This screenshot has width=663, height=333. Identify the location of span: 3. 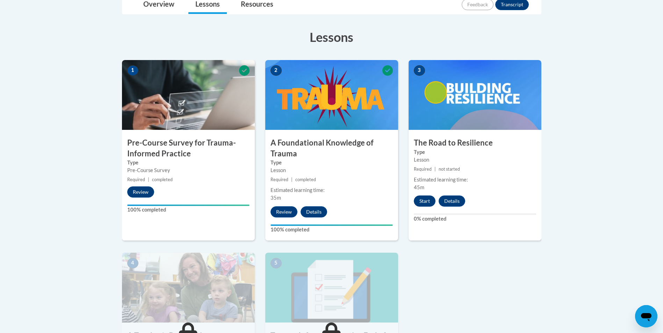
(419, 71).